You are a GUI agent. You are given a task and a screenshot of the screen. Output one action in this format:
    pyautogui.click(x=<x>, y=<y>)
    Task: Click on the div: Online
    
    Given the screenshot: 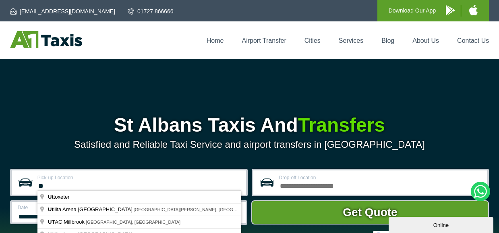 What is the action you would take?
    pyautogui.click(x=52, y=10)
    